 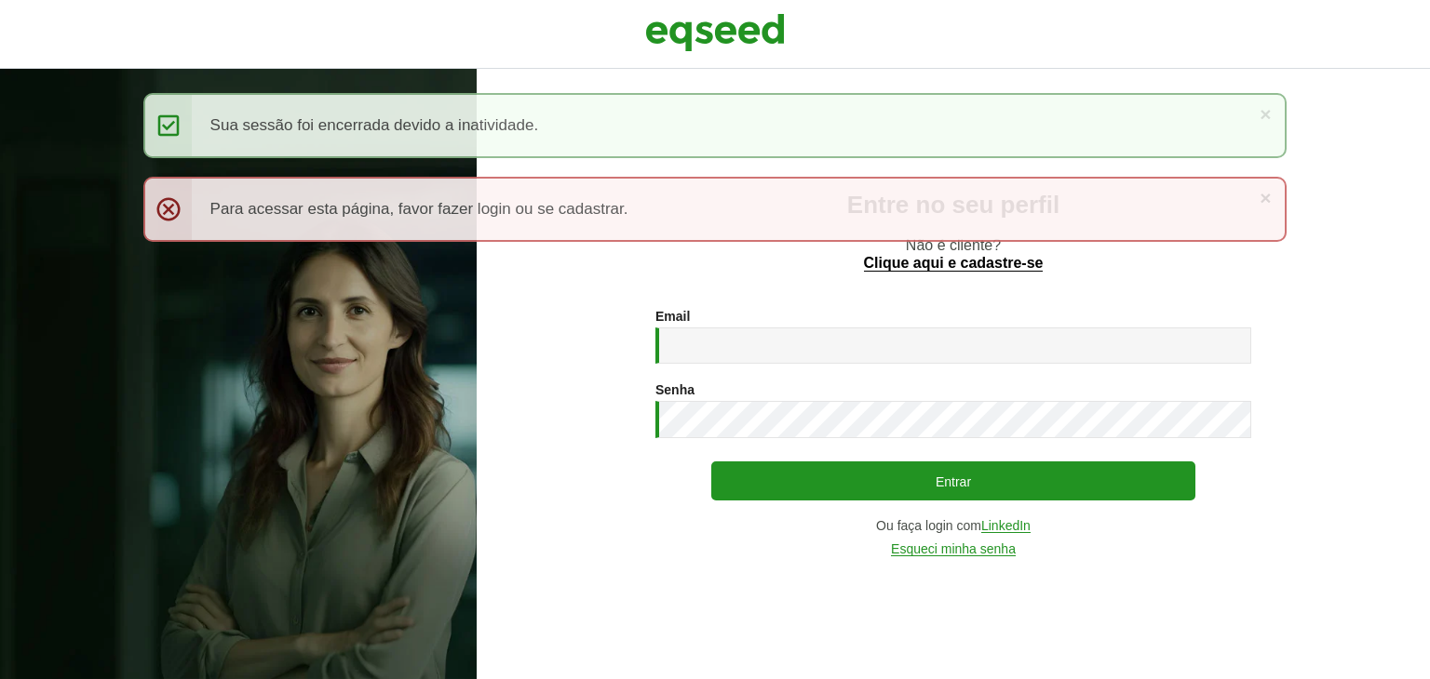 What do you see at coordinates (675, 390) in the screenshot?
I see `label: Senha` at bounding box center [675, 390].